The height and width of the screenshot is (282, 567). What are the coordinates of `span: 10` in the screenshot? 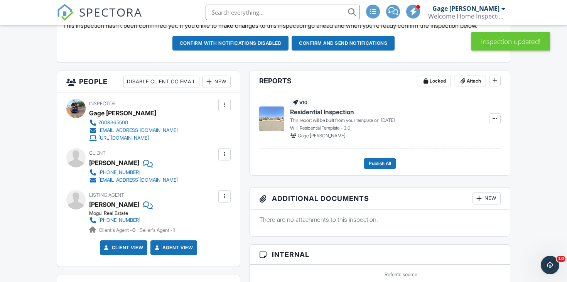 It's located at (561, 259).